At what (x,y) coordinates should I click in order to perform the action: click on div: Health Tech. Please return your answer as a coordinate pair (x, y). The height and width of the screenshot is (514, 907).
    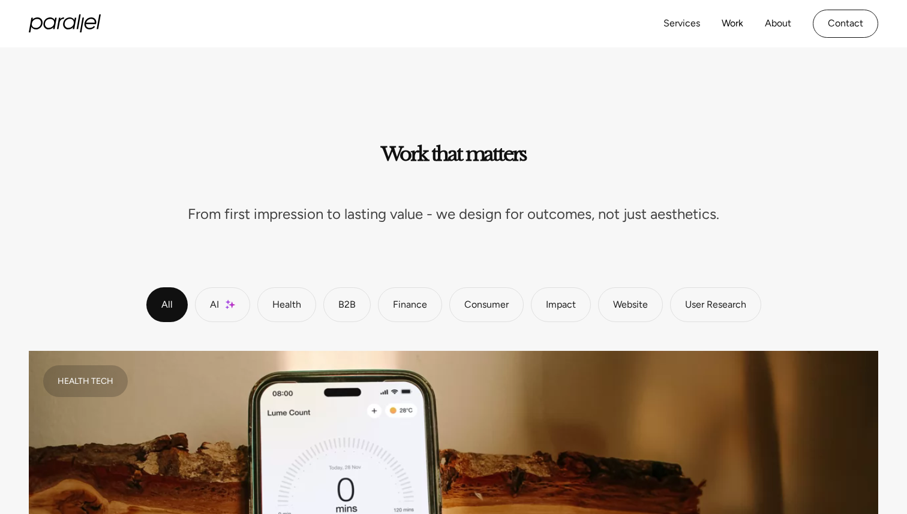
    Looking at the image, I should click on (85, 381).